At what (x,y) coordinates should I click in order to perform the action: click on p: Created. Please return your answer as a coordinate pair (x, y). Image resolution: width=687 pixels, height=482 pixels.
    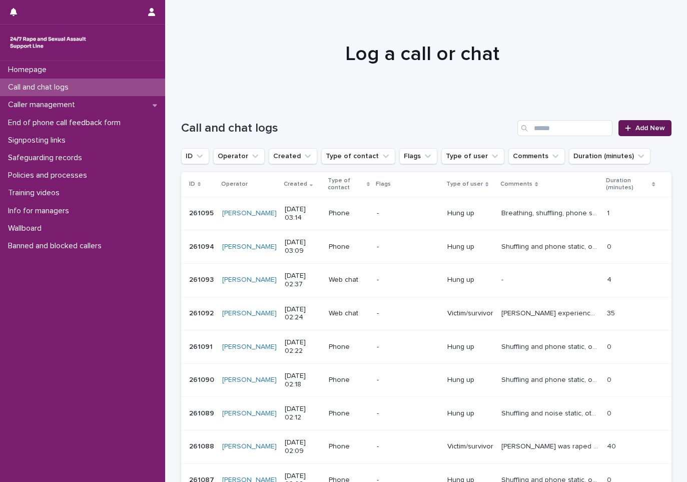
    Looking at the image, I should click on (295, 184).